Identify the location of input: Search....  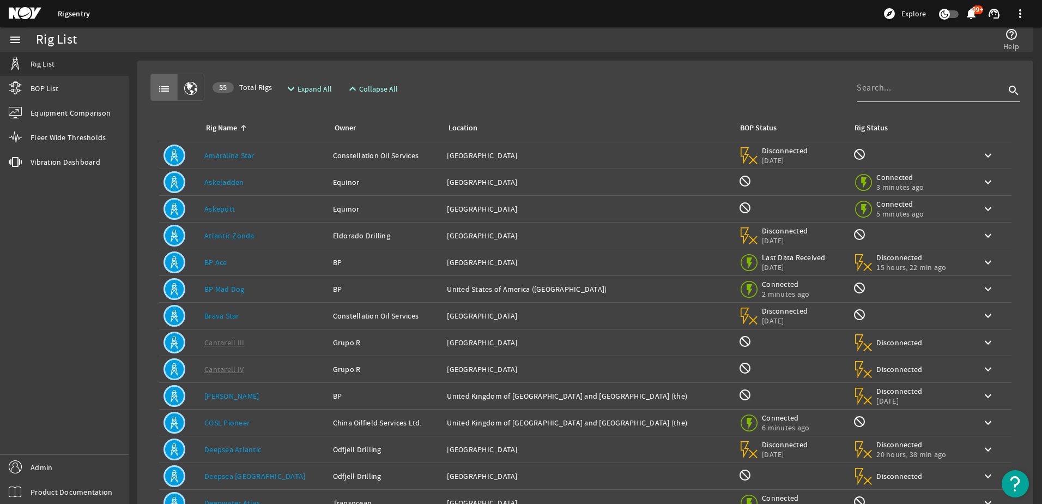
(931, 88).